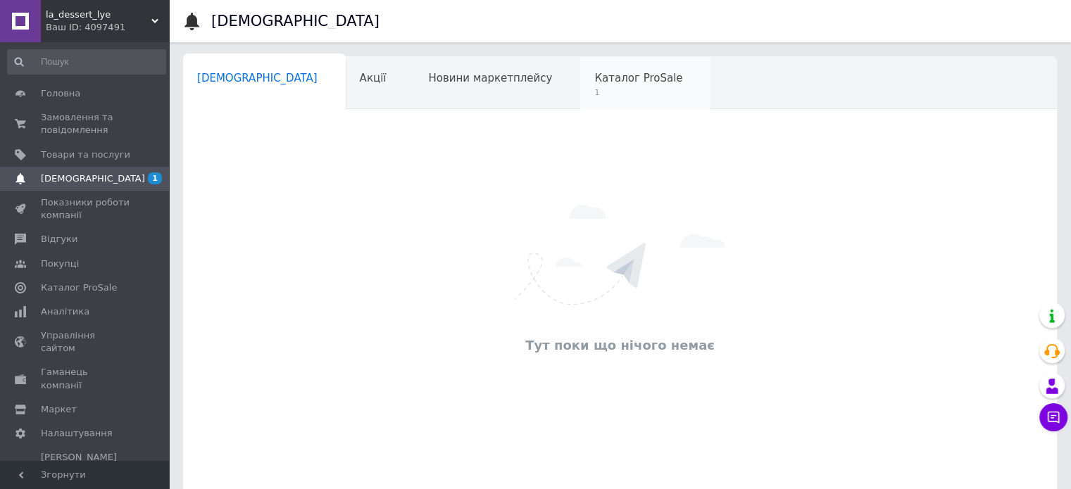 This screenshot has width=1071, height=489. Describe the element at coordinates (85, 379) in the screenshot. I see `span: Гаманець компанії` at that location.